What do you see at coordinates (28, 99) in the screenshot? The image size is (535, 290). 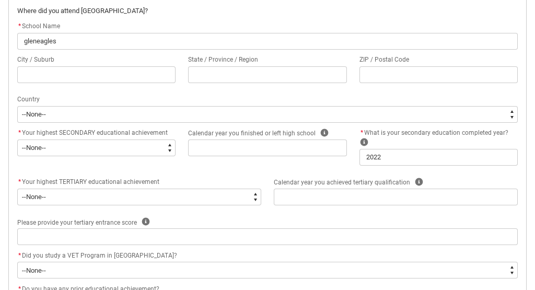 I see `span: Country` at bounding box center [28, 99].